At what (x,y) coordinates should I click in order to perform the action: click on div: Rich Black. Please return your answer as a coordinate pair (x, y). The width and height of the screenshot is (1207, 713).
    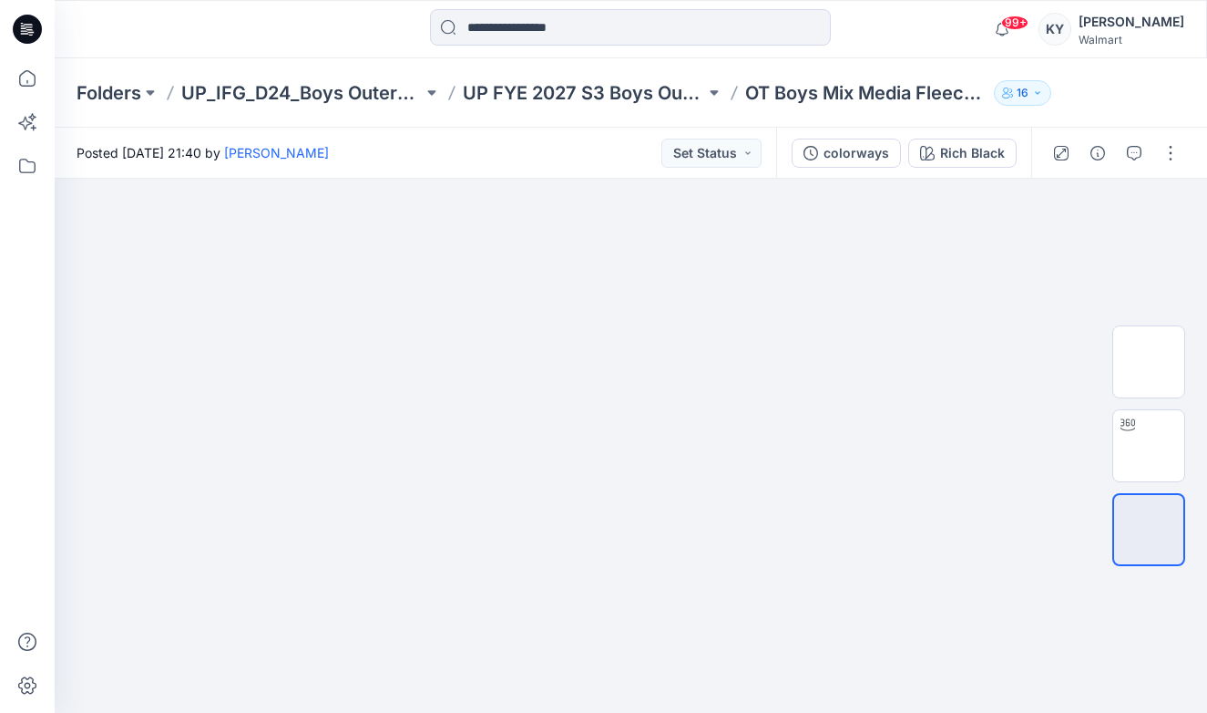
    Looking at the image, I should click on (972, 153).